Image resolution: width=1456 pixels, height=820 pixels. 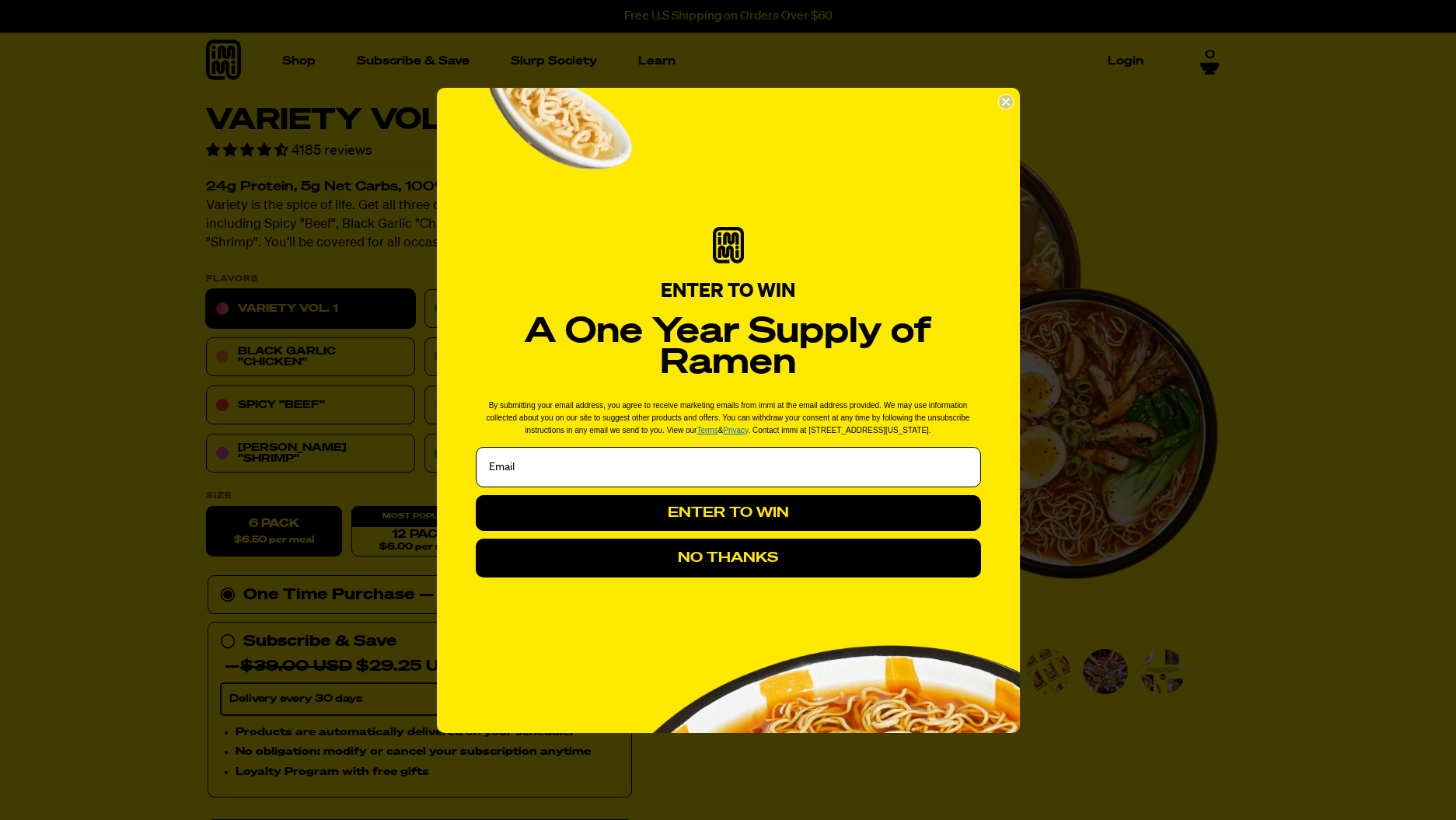 What do you see at coordinates (728, 513) in the screenshot?
I see `button: ENTER TO WIN` at bounding box center [728, 513].